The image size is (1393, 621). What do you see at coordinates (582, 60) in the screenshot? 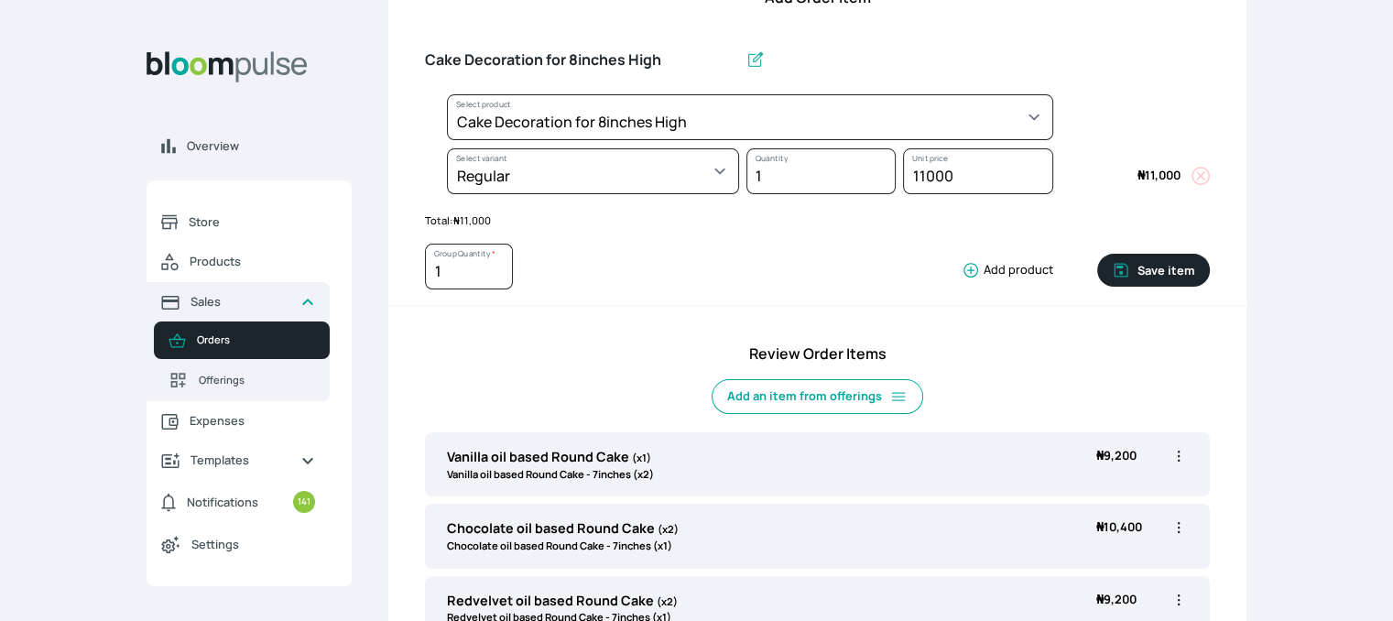
I see `input: Untitled group *` at bounding box center [582, 60].